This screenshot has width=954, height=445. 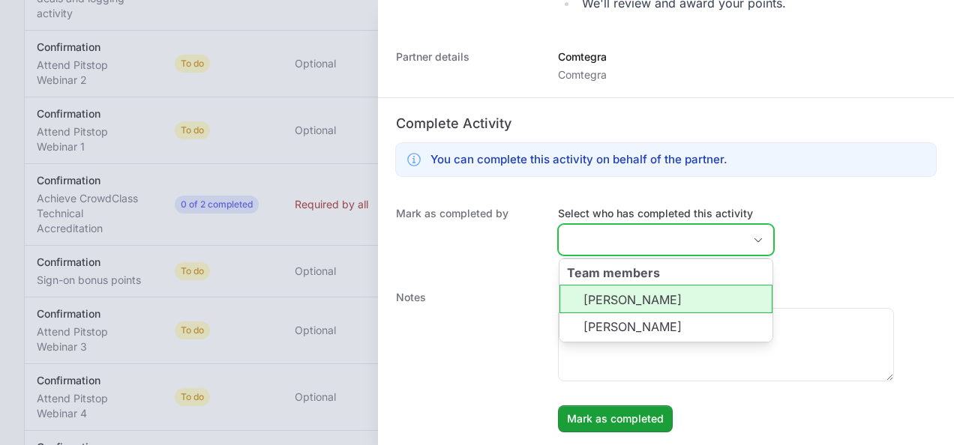 What do you see at coordinates (666, 214) in the screenshot?
I see `label: Select who has completed this activity` at bounding box center [666, 214].